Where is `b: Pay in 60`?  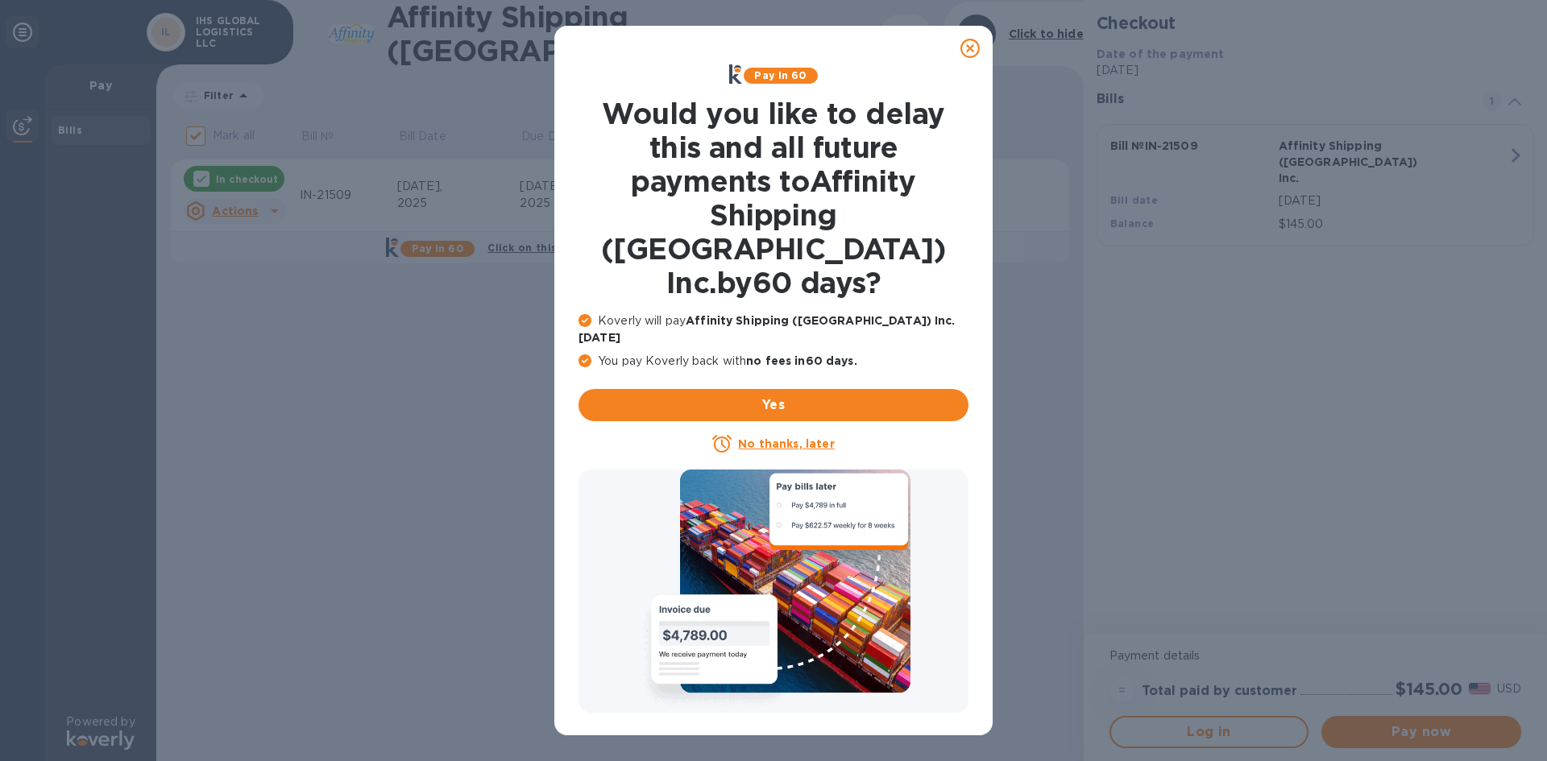 b: Pay in 60 is located at coordinates (780, 75).